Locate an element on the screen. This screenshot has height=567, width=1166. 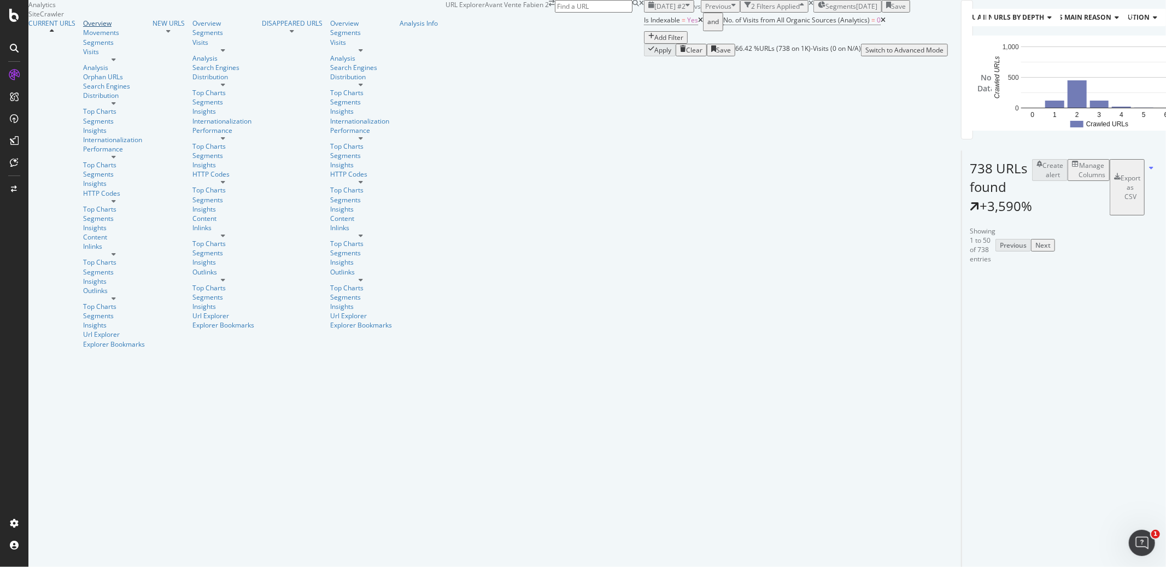
div: Inlinks is located at coordinates (361, 227).